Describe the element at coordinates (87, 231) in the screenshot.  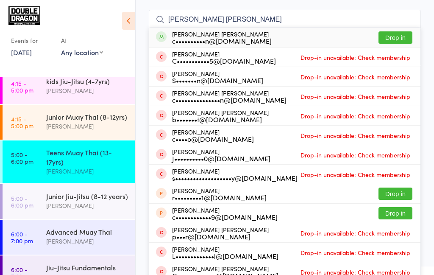
I see `div: Advanced Muay Thai` at that location.